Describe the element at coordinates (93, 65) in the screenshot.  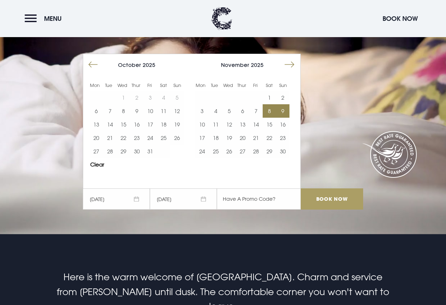
I see `button: Move backward to switch to the previous month.` at that location.